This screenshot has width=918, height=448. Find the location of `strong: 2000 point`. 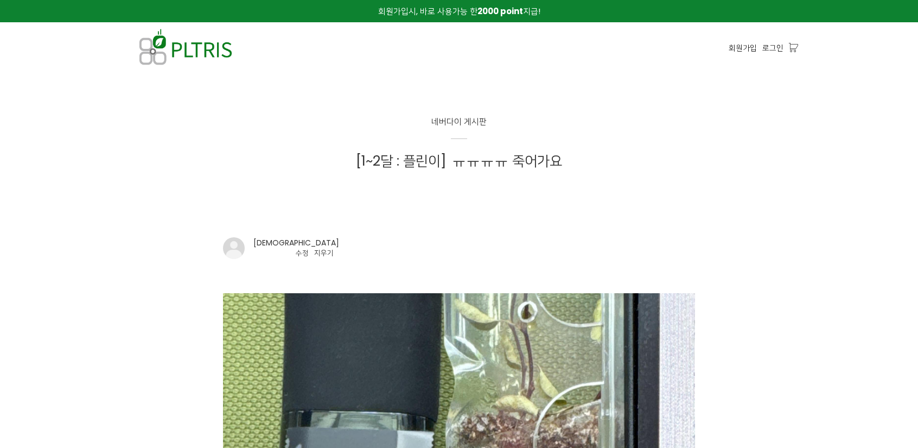

strong: 2000 point is located at coordinates (500, 11).